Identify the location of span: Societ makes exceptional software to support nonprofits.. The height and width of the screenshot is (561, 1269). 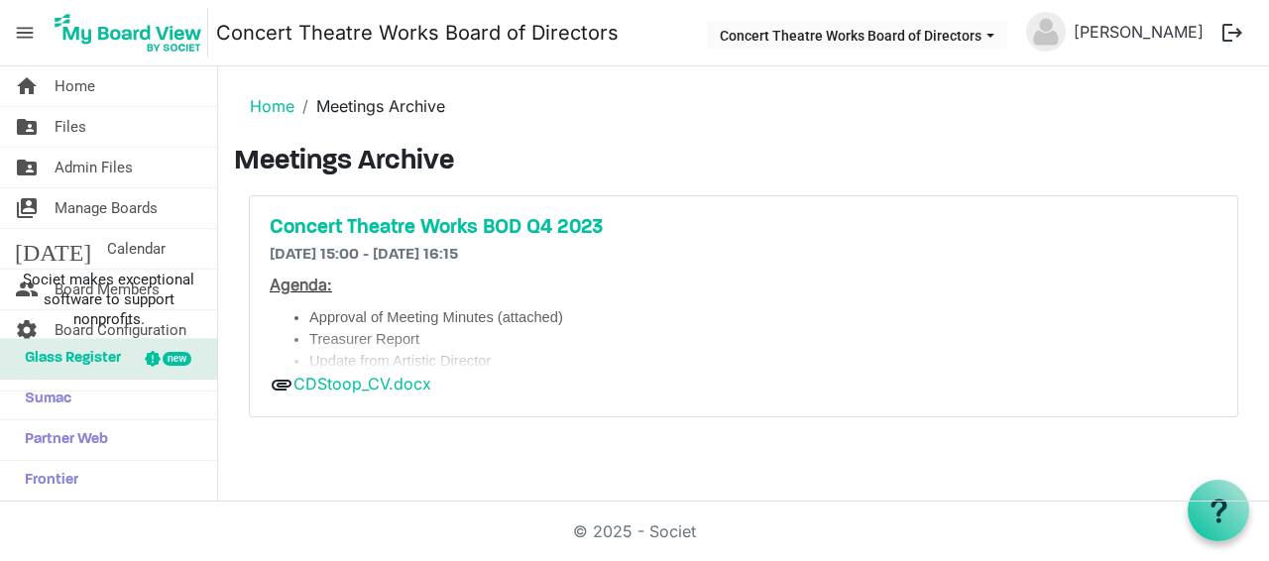
(108, 299).